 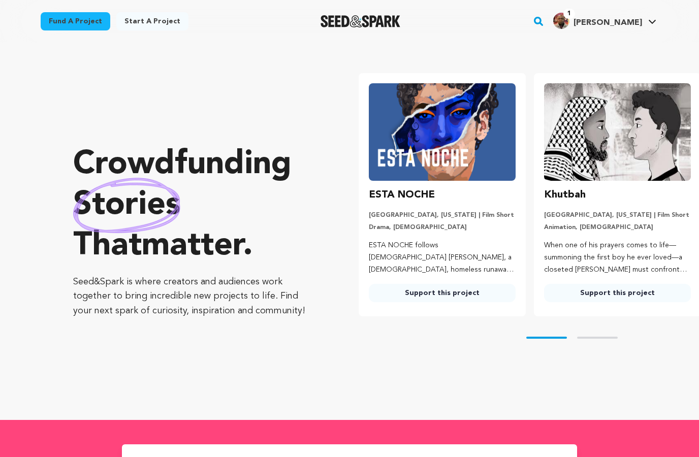 I want to click on span: 1, so click(x=569, y=14).